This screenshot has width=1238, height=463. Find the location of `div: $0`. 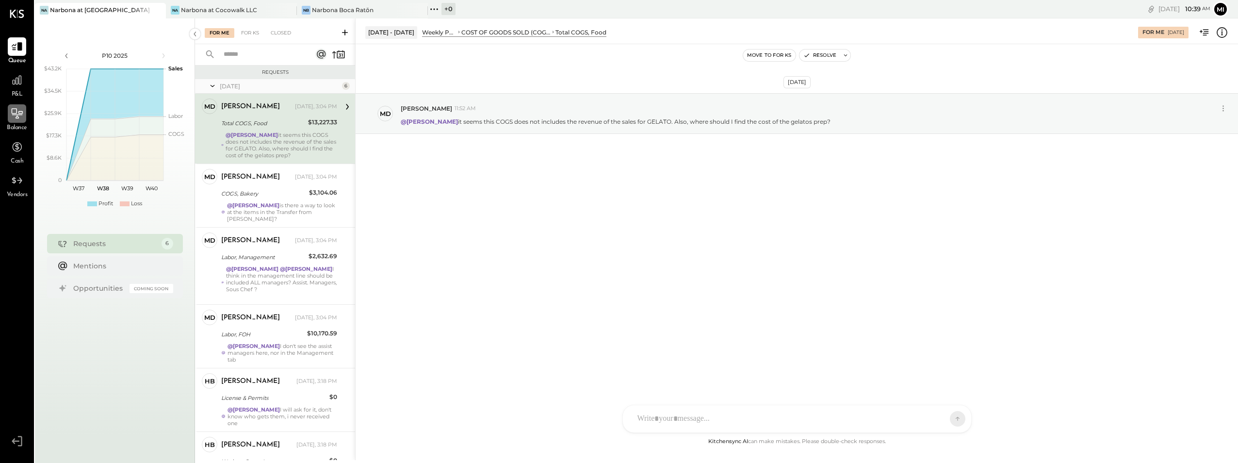

div: $0 is located at coordinates (333, 397).